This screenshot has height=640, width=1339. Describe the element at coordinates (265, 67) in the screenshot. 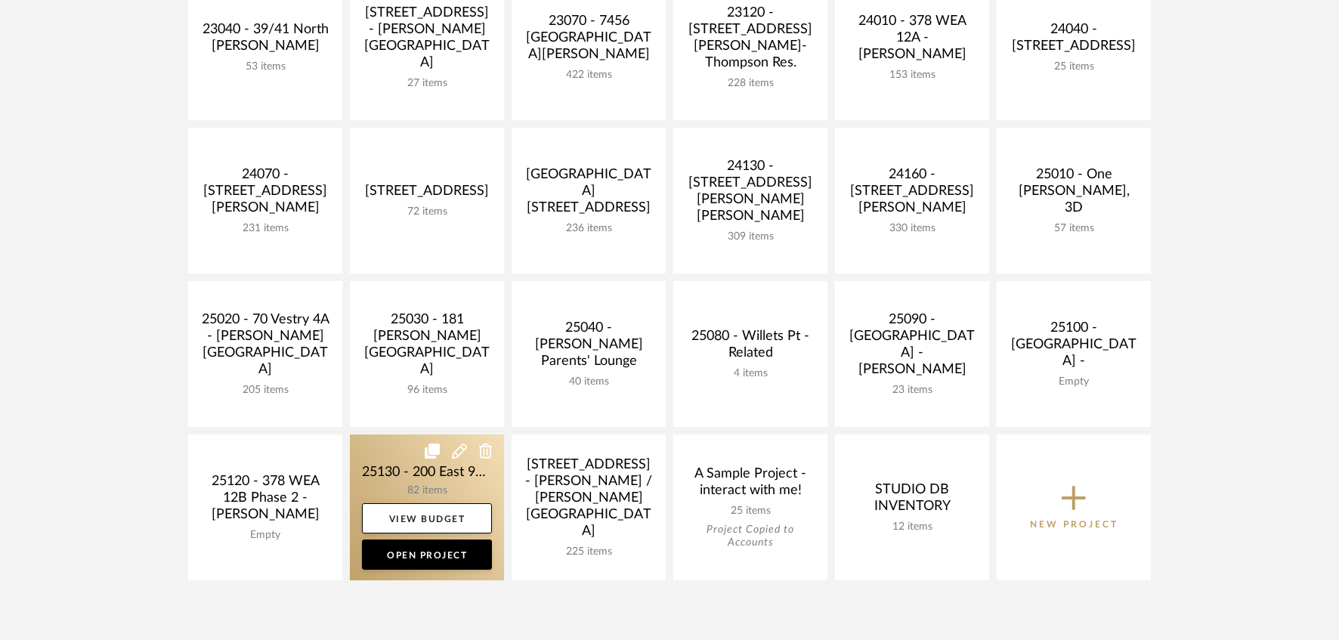

I see `div: 53 items` at that location.